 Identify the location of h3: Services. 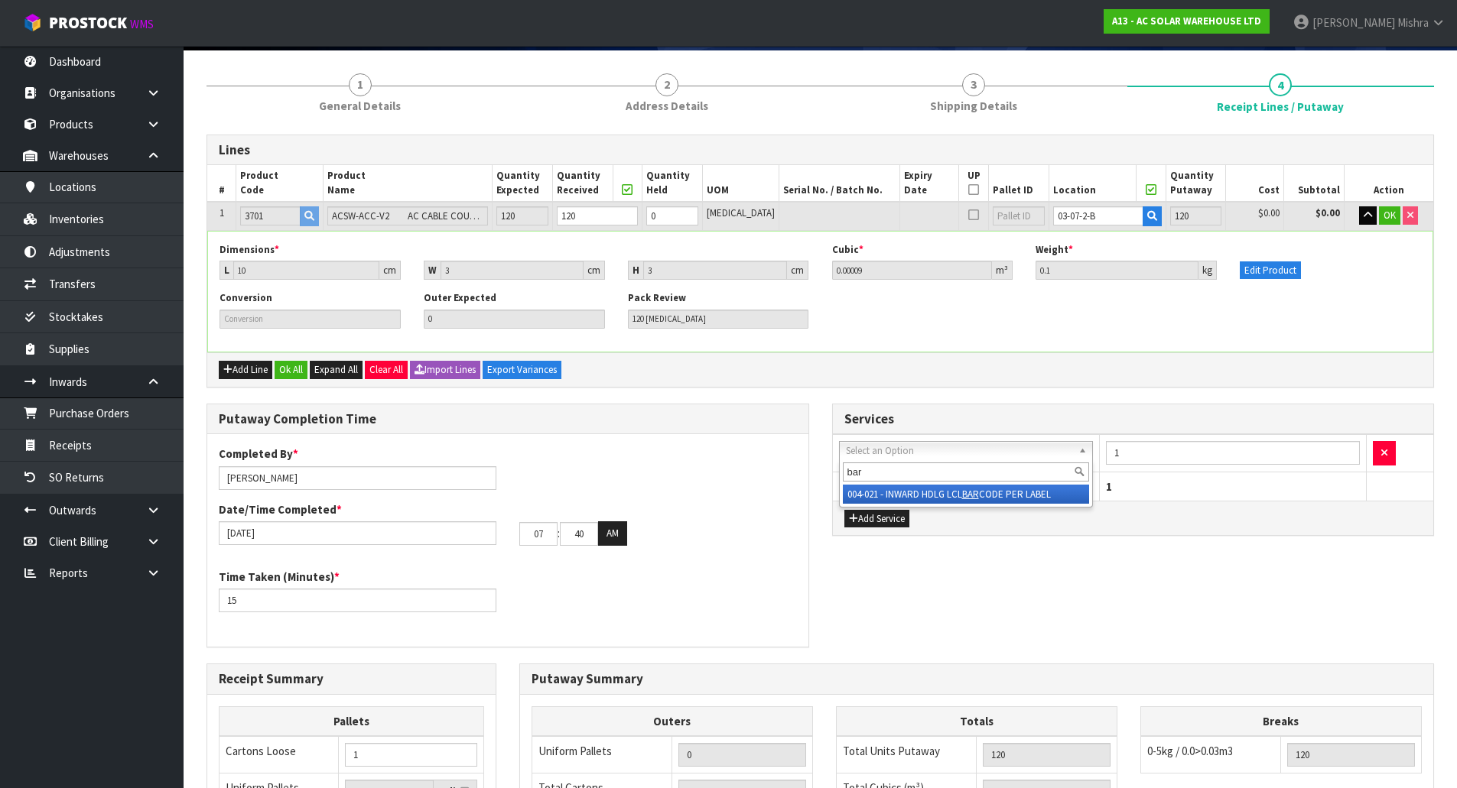
(1133, 419).